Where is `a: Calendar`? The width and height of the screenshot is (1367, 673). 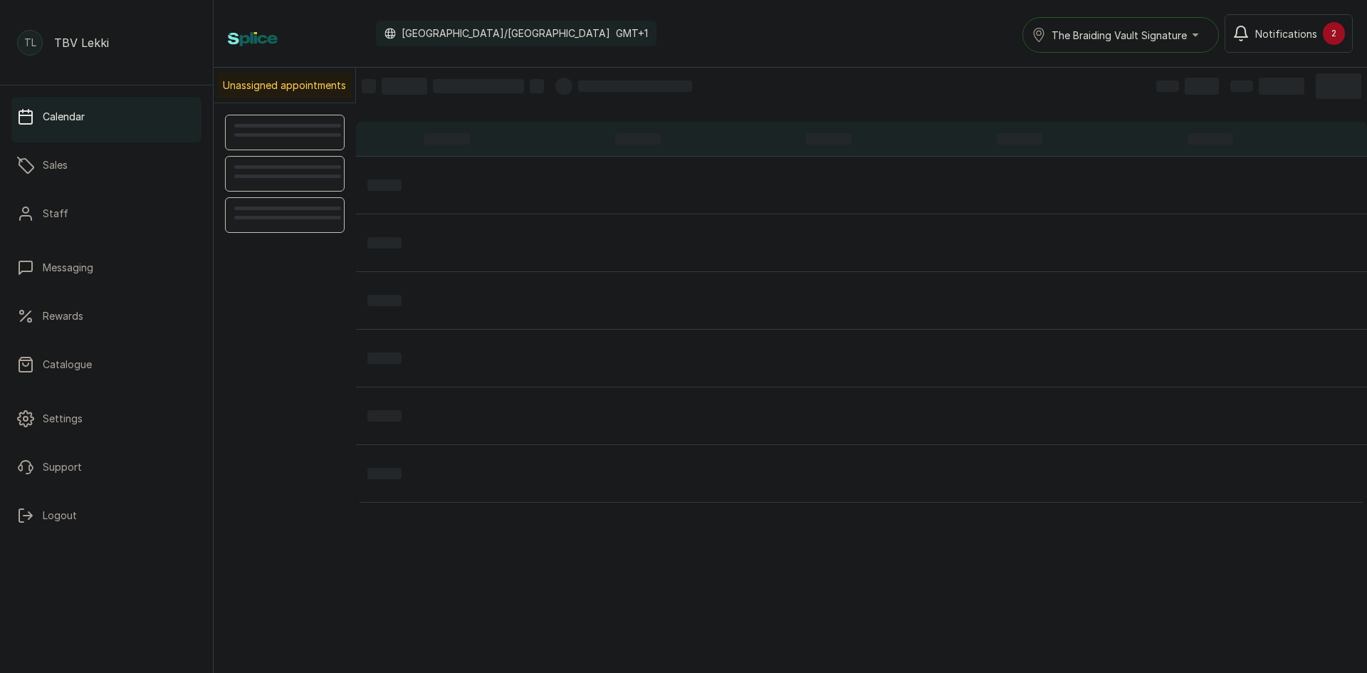
a: Calendar is located at coordinates (106, 117).